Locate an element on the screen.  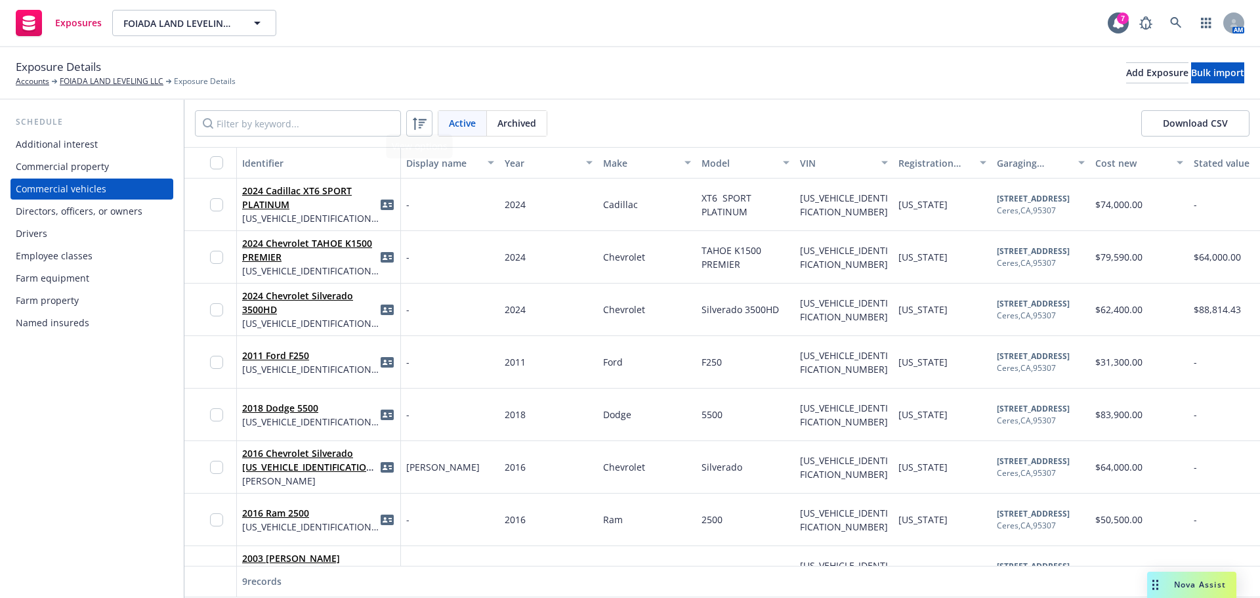
a: Exposures is located at coordinates (58, 23).